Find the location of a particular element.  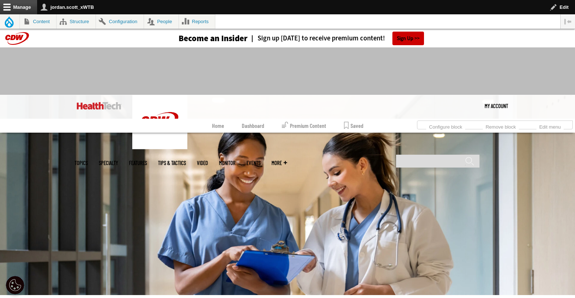

a: Edit menu is located at coordinates (550, 126).